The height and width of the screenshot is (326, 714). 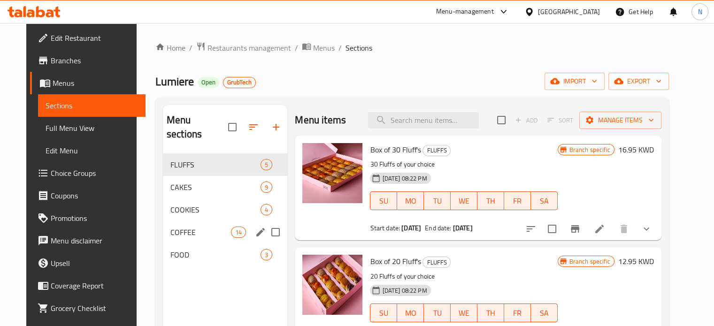 What do you see at coordinates (412, 48) in the screenshot?
I see `nav: breadcrumb` at bounding box center [412, 48].